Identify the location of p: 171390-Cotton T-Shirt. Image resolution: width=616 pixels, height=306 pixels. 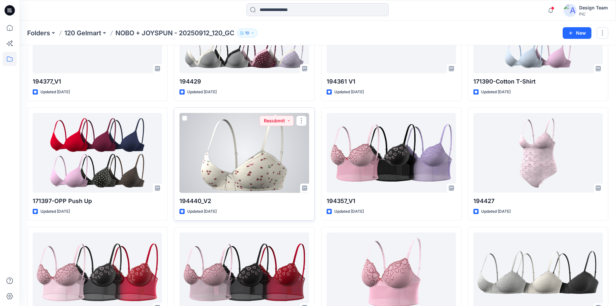
(538, 82).